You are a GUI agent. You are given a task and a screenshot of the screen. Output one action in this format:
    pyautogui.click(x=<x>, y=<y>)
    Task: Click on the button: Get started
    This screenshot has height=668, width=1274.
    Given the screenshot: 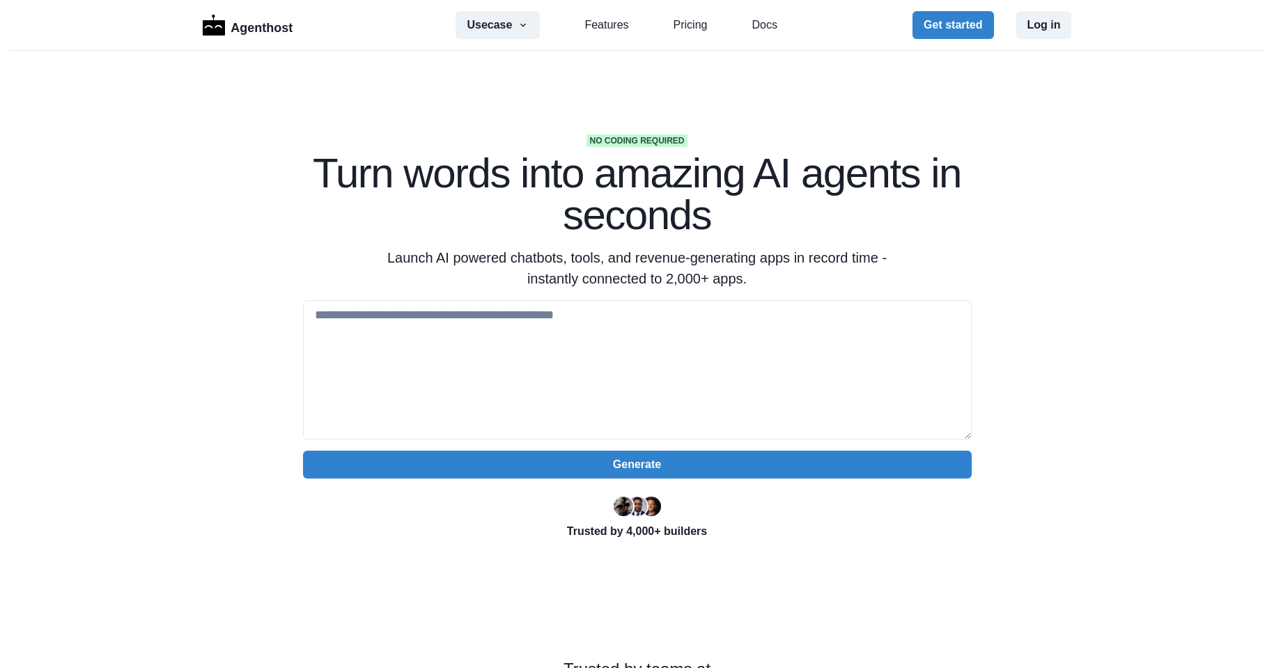 What is the action you would take?
    pyautogui.click(x=953, y=25)
    